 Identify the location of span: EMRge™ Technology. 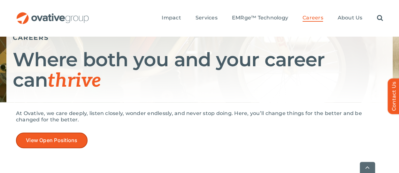
(260, 18).